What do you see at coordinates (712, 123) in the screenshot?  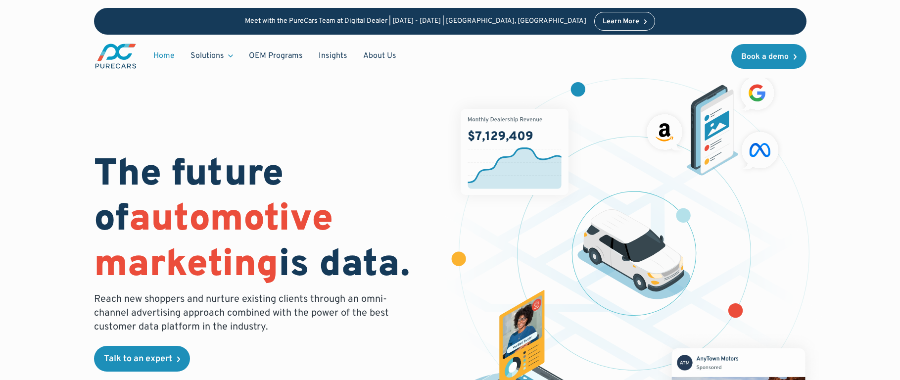 I see `img: ads on social media and advertising partners` at bounding box center [712, 123].